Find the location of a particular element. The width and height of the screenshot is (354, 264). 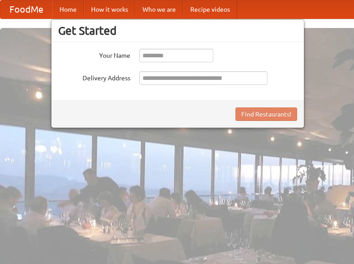

a: Recipe videos is located at coordinates (210, 9).